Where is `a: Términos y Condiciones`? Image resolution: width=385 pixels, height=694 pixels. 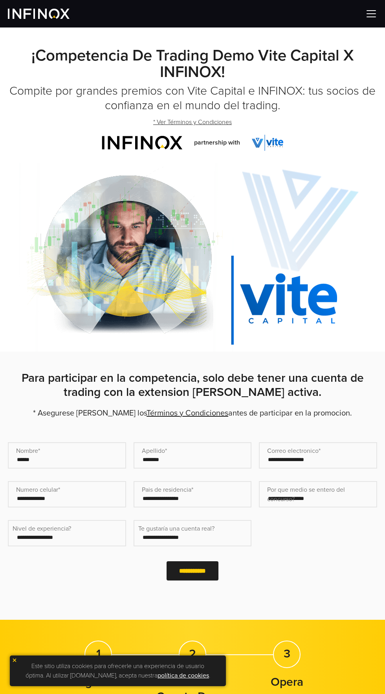
a: Términos y Condiciones is located at coordinates (187, 413).